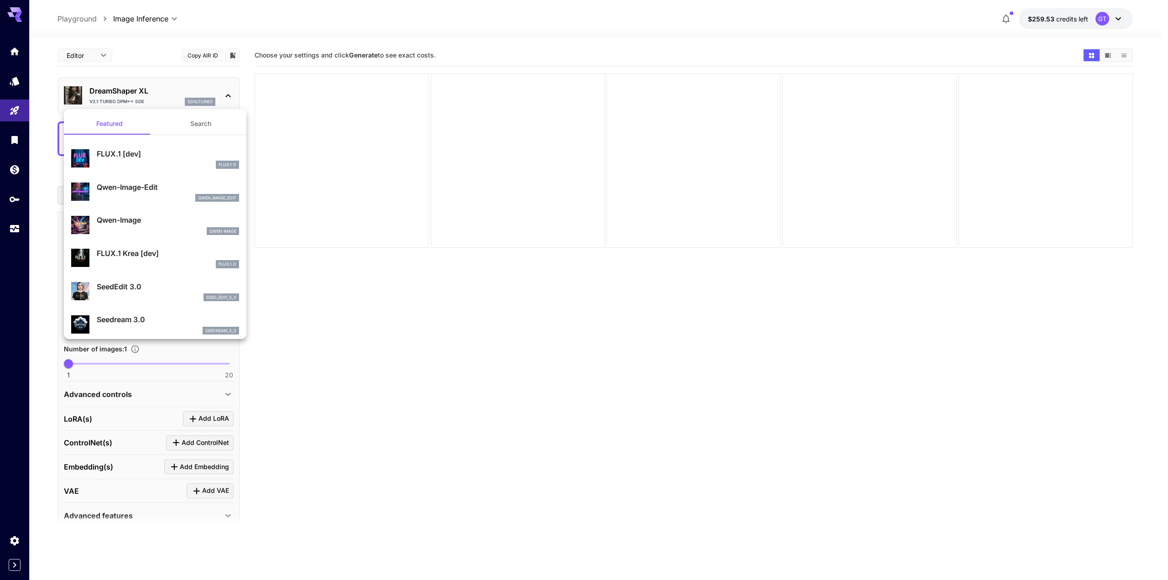 The image size is (1168, 580). I want to click on div: Seedream 3.0seedream_3_0, so click(155, 324).